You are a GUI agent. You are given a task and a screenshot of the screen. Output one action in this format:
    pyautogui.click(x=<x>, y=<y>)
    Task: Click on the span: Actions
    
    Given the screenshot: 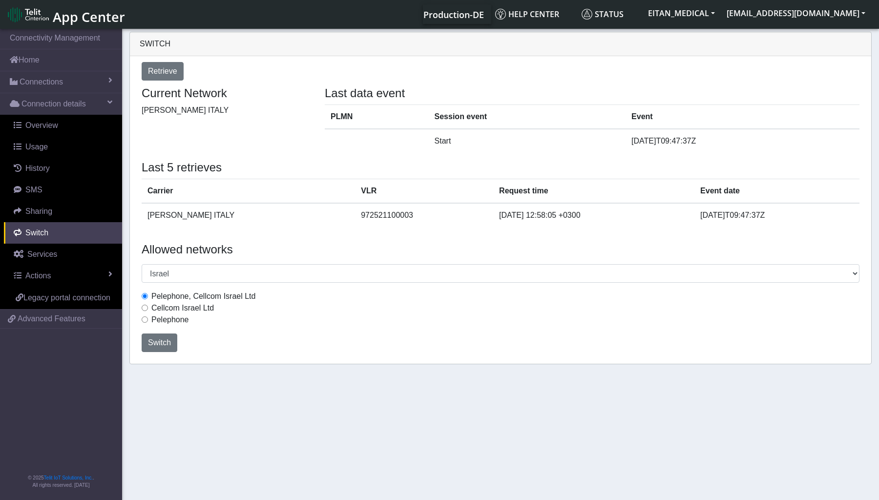 What is the action you would take?
    pyautogui.click(x=38, y=276)
    